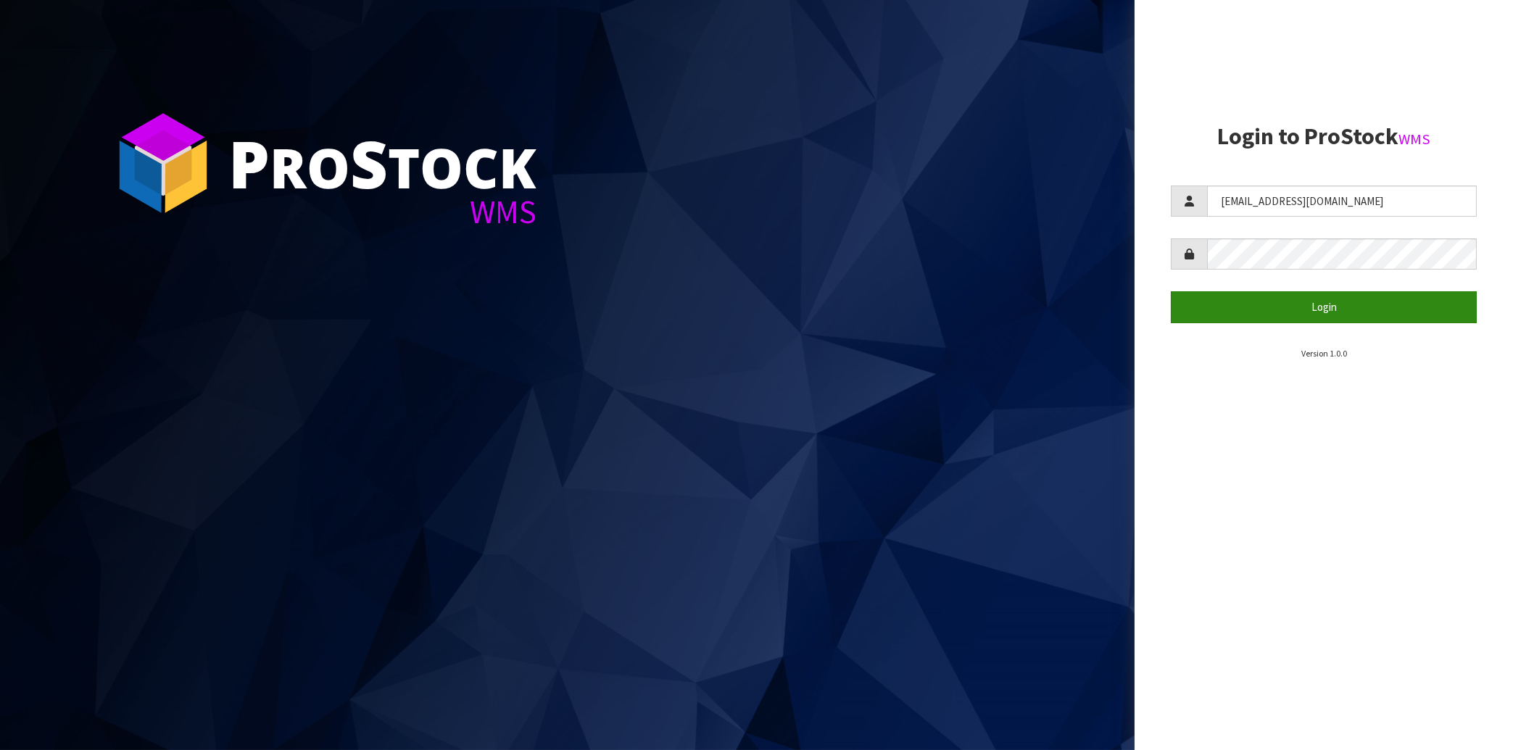 The image size is (1513, 750). I want to click on span: S, so click(369, 163).